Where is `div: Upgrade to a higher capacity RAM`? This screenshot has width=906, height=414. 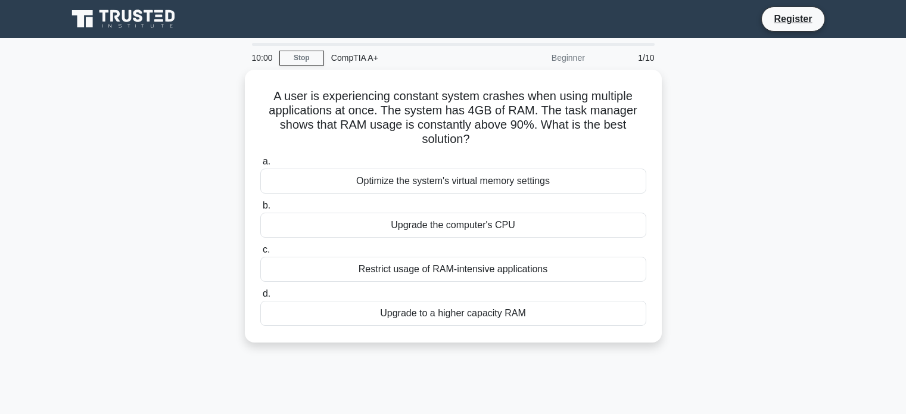
div: Upgrade to a higher capacity RAM is located at coordinates (454, 313).